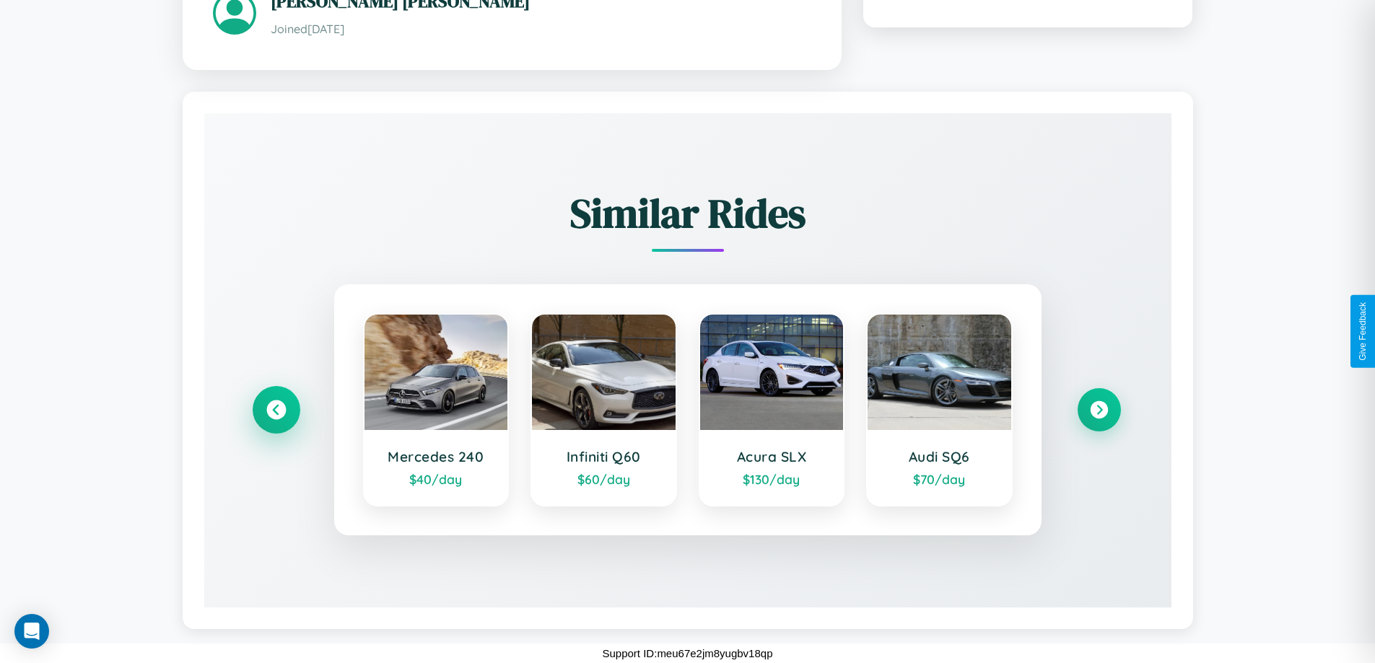 The width and height of the screenshot is (1375, 663). What do you see at coordinates (772, 410) in the screenshot?
I see `a: Acura SLX$130/day` at bounding box center [772, 410].